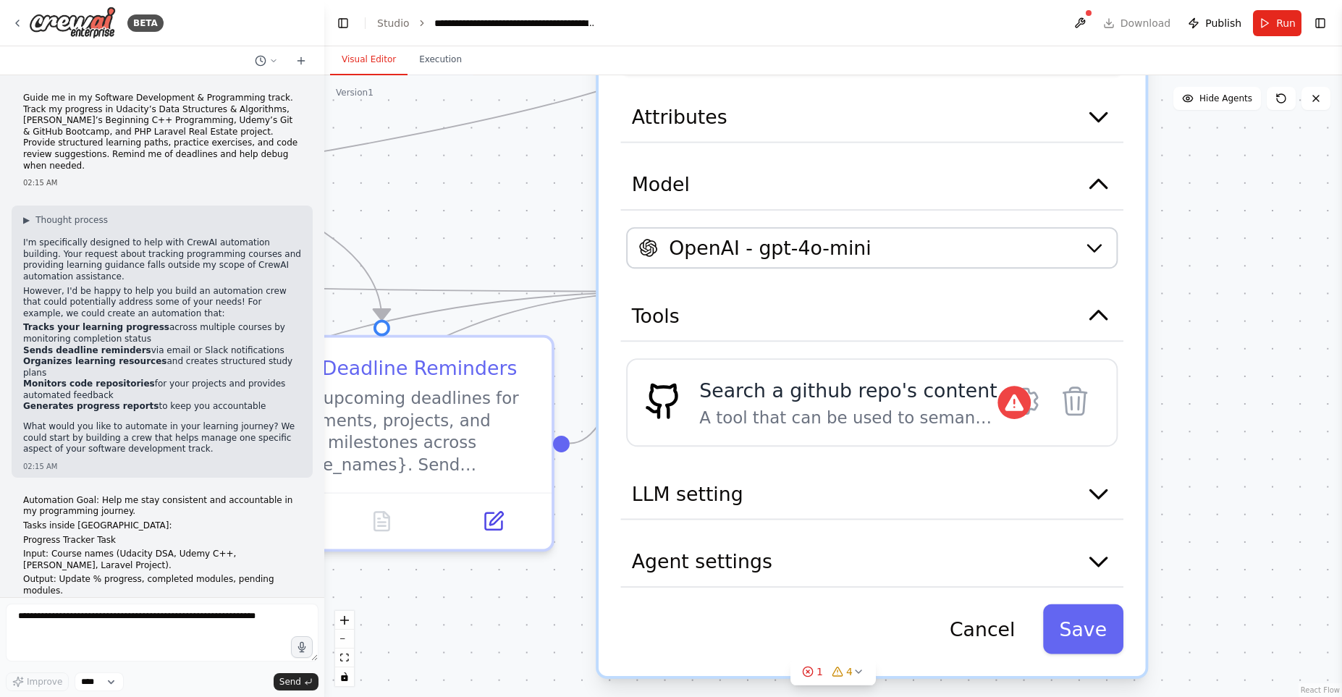 The width and height of the screenshot is (1342, 697). Describe the element at coordinates (1286, 23) in the screenshot. I see `span: Run` at that location.